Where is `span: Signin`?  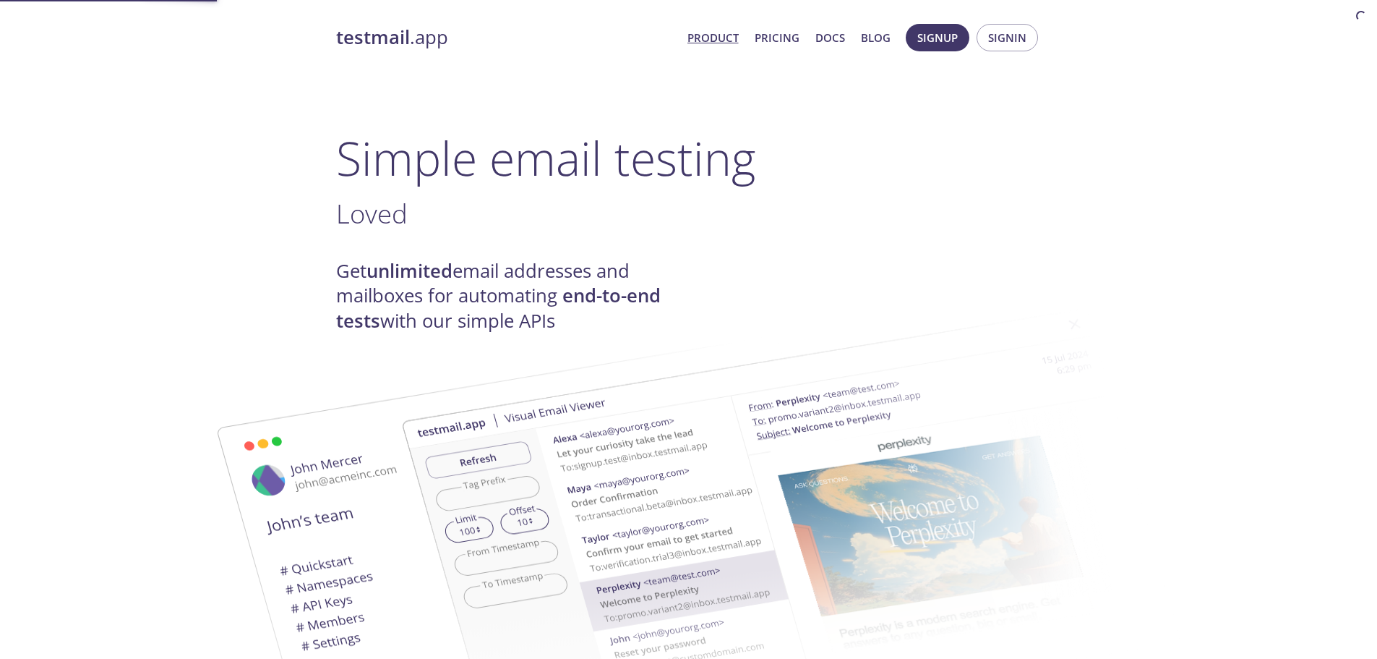 span: Signin is located at coordinates (1007, 38).